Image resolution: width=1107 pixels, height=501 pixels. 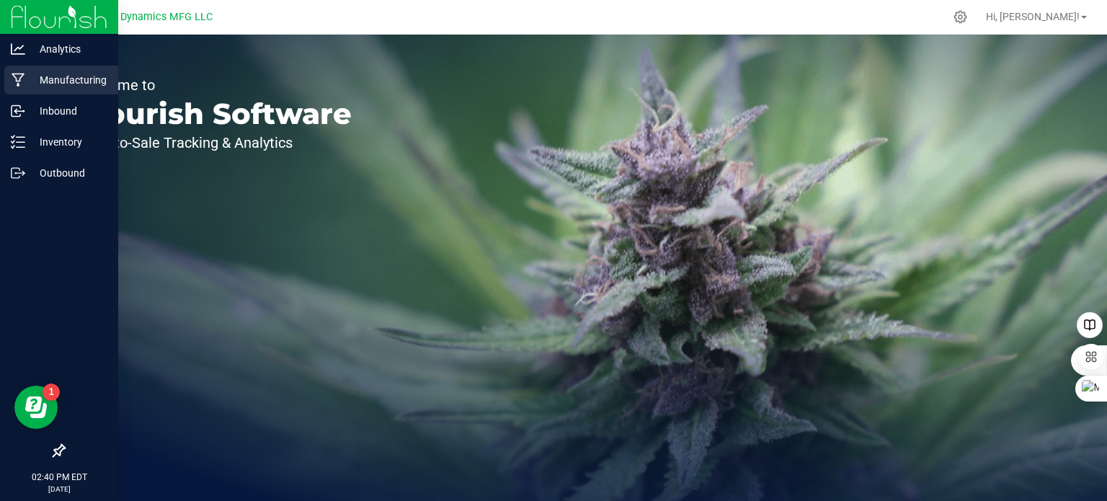 I want to click on inline-svg: Manufacturing, so click(x=18, y=80).